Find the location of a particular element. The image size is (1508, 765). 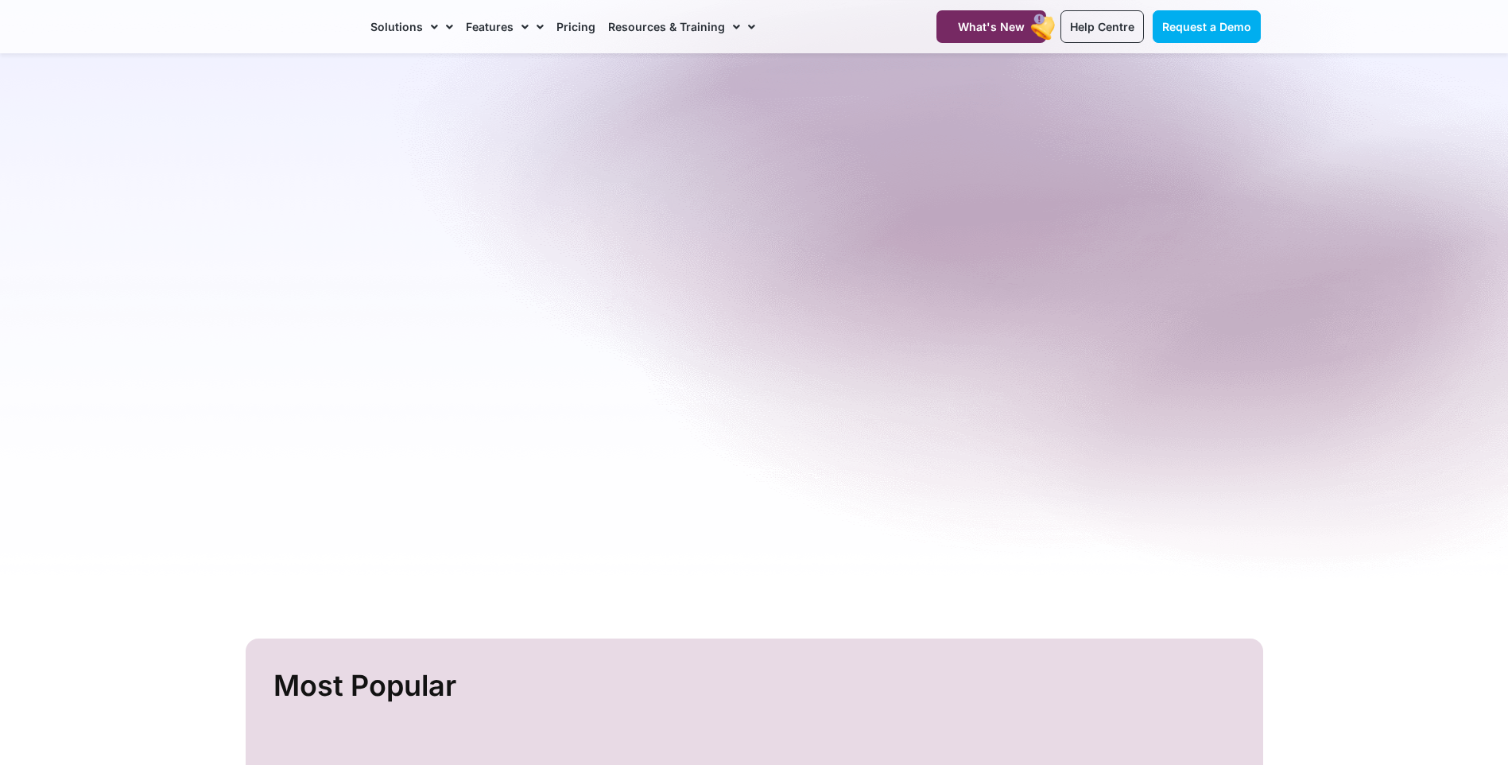

h2: Most Popular is located at coordinates (756, 685).